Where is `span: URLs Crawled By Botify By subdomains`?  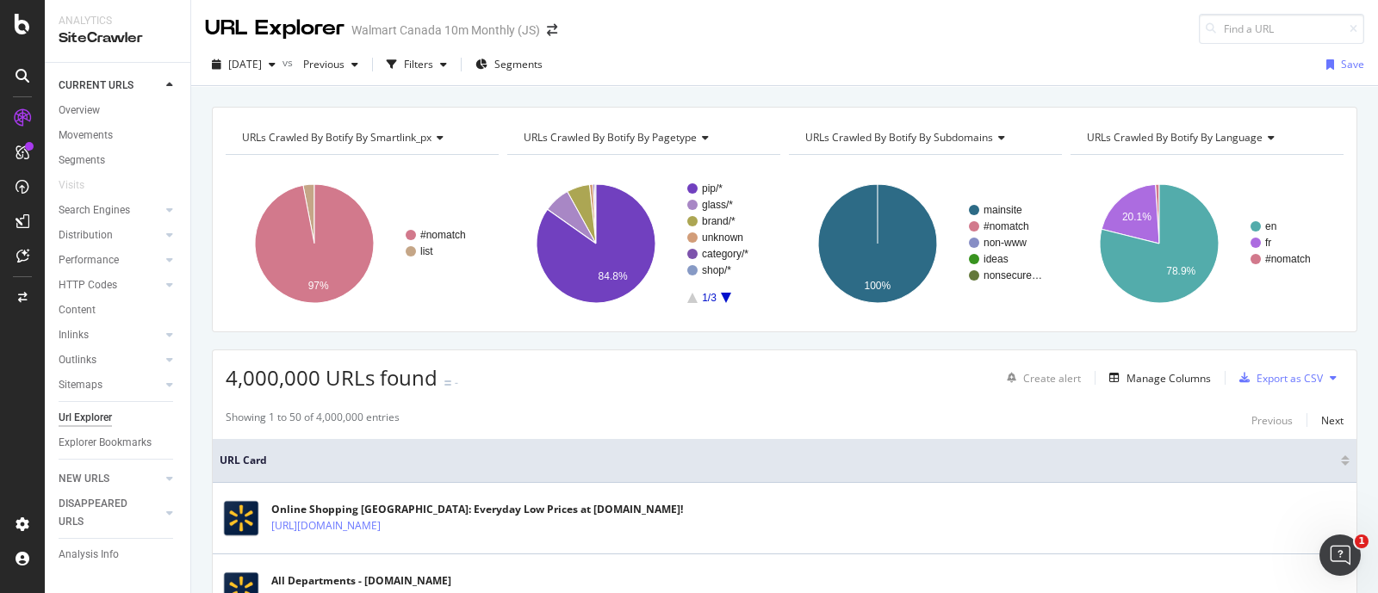
span: URLs Crawled By Botify By subdomains is located at coordinates (899, 137).